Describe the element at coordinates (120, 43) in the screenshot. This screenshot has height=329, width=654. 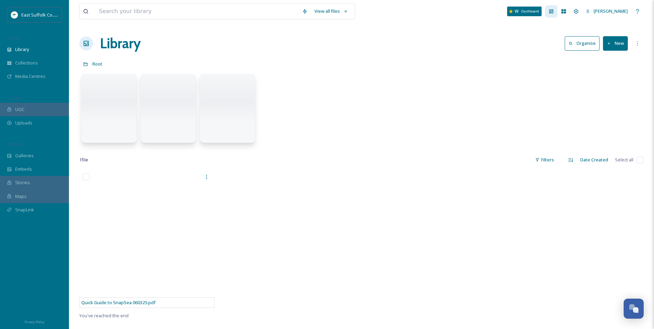
I see `a: Library` at that location.